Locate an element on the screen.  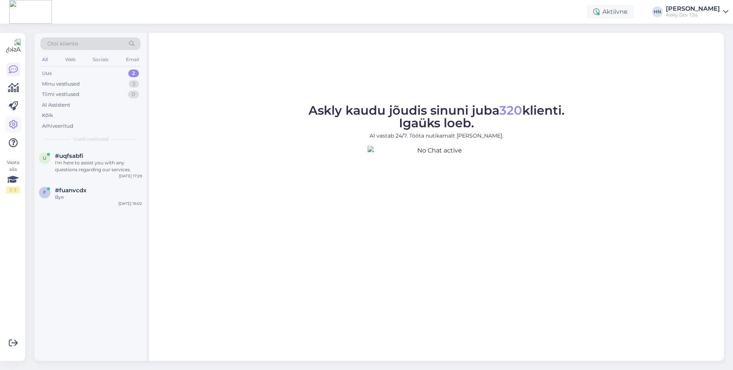
div: Tiimi vestlused is located at coordinates (61, 94).